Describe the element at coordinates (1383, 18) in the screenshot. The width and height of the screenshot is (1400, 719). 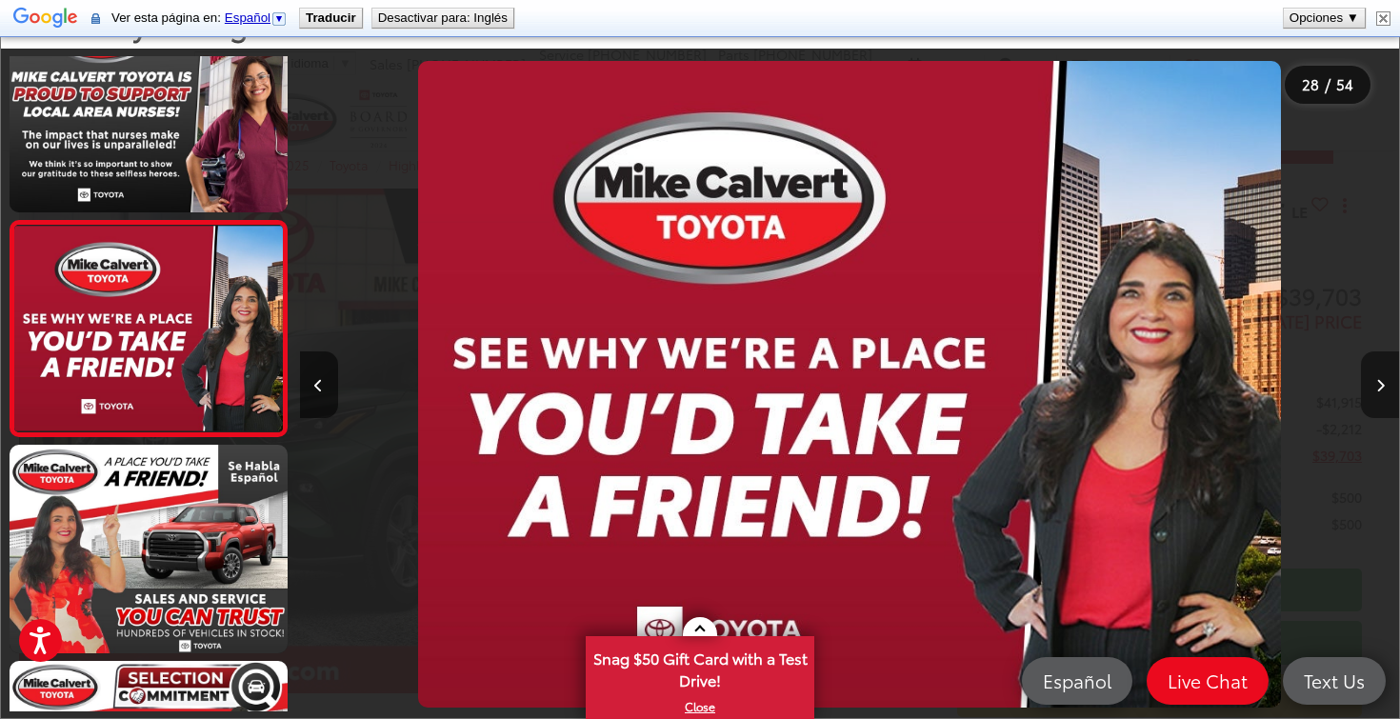
I see `img: Cerrar` at that location.